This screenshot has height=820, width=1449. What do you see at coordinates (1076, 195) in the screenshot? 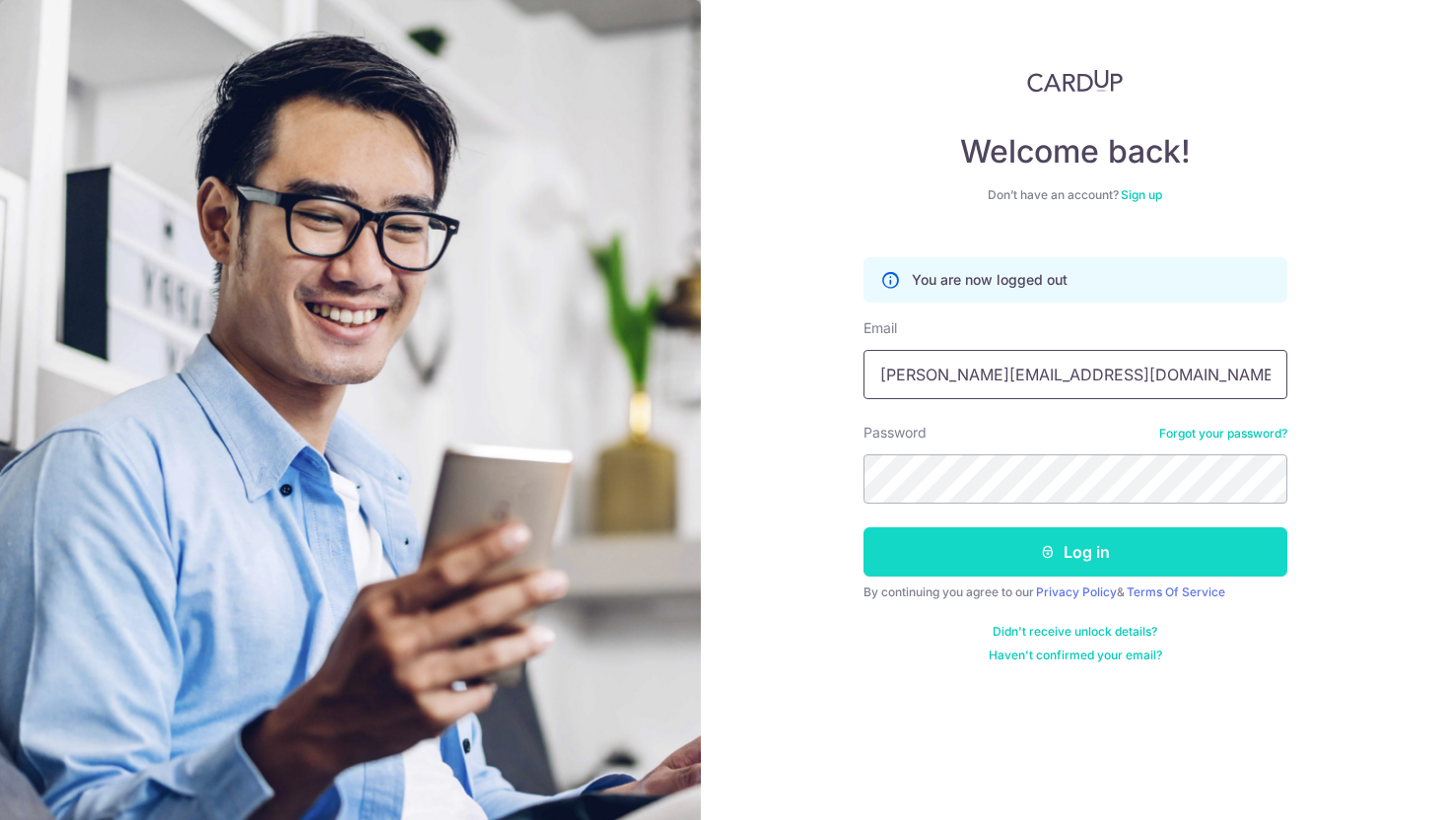
I see `div: Don’t have an account?` at bounding box center [1076, 195].